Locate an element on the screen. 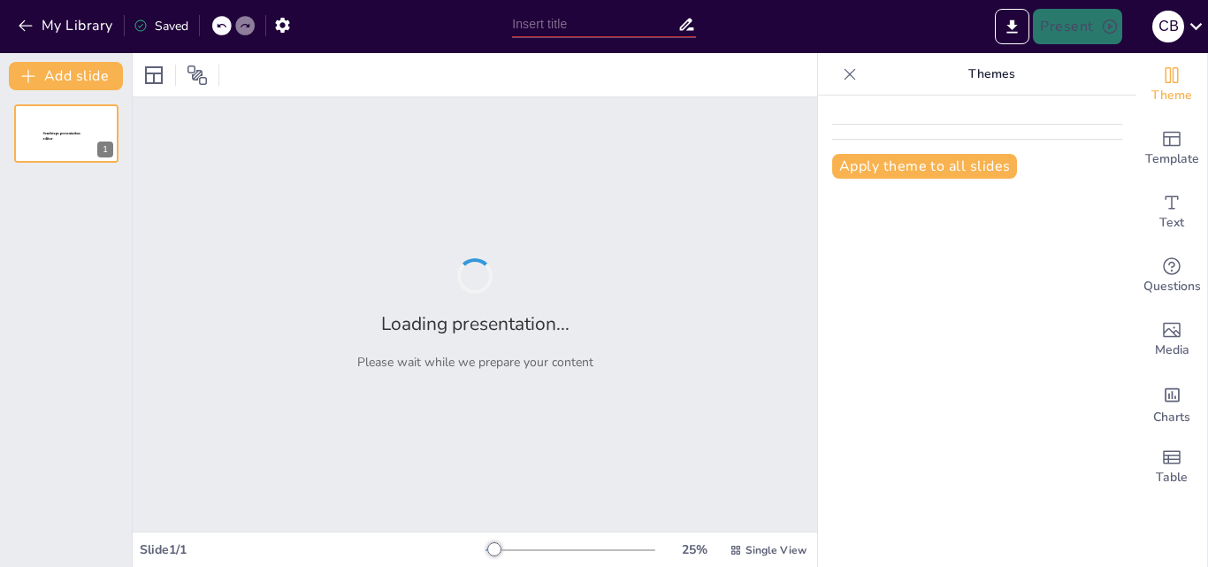 The image size is (1208, 567). h2: Loading presentation... is located at coordinates (475, 324).